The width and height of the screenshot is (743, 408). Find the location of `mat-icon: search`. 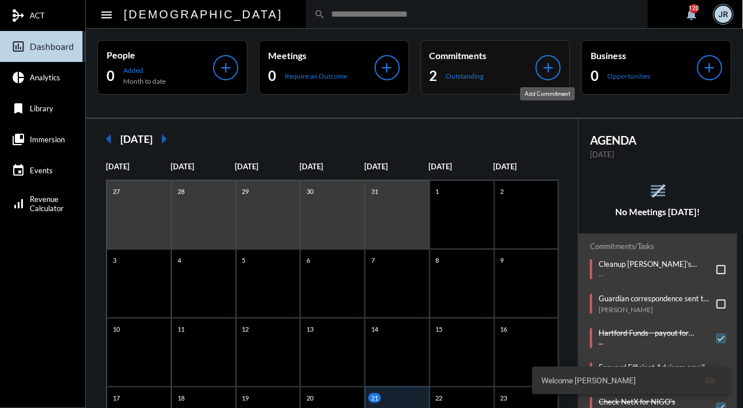

mat-icon: search is located at coordinates (320, 14).